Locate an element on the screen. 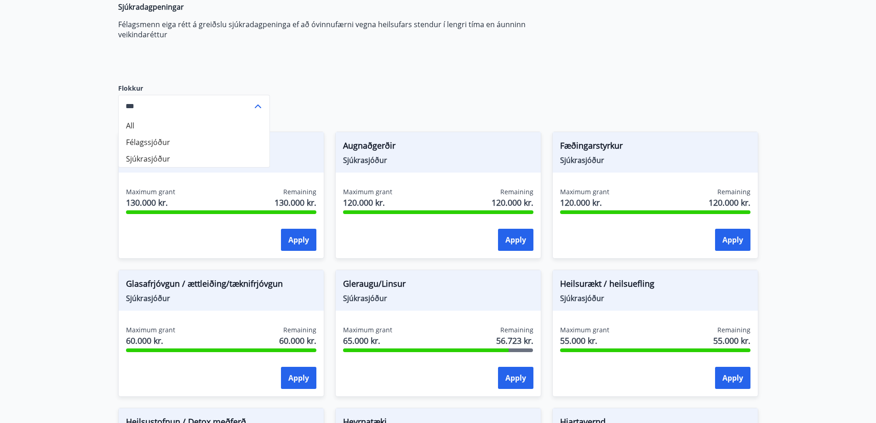 This screenshot has height=423, width=876. li: Sjúkrasjóður is located at coordinates (194, 159).